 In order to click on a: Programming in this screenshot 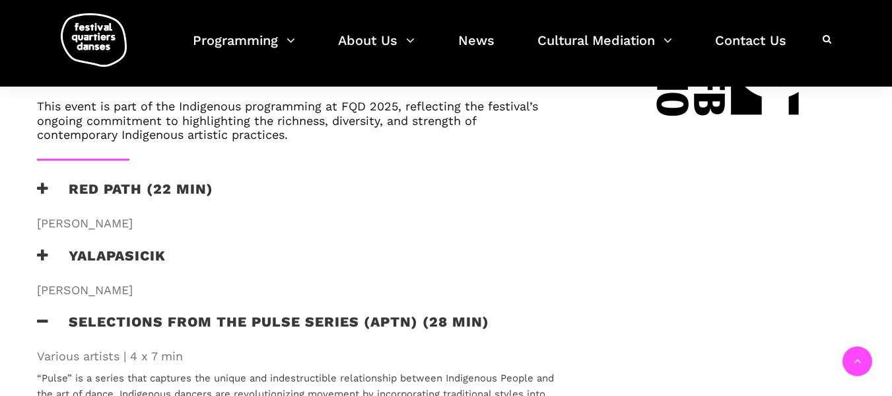, I will do `click(244, 48)`.